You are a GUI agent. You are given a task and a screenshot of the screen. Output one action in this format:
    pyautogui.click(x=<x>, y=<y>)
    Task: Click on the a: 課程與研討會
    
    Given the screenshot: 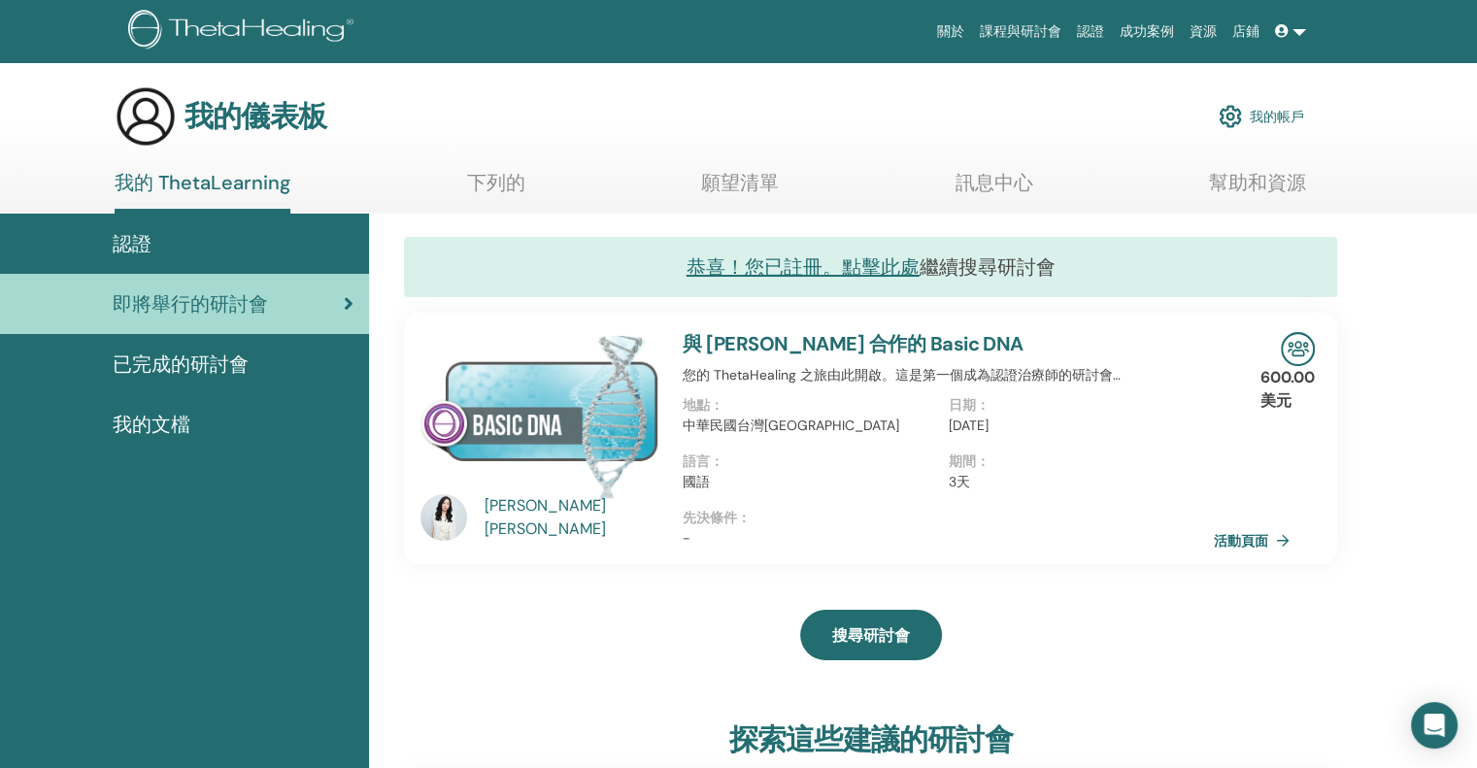 What is the action you would take?
    pyautogui.click(x=1021, y=31)
    